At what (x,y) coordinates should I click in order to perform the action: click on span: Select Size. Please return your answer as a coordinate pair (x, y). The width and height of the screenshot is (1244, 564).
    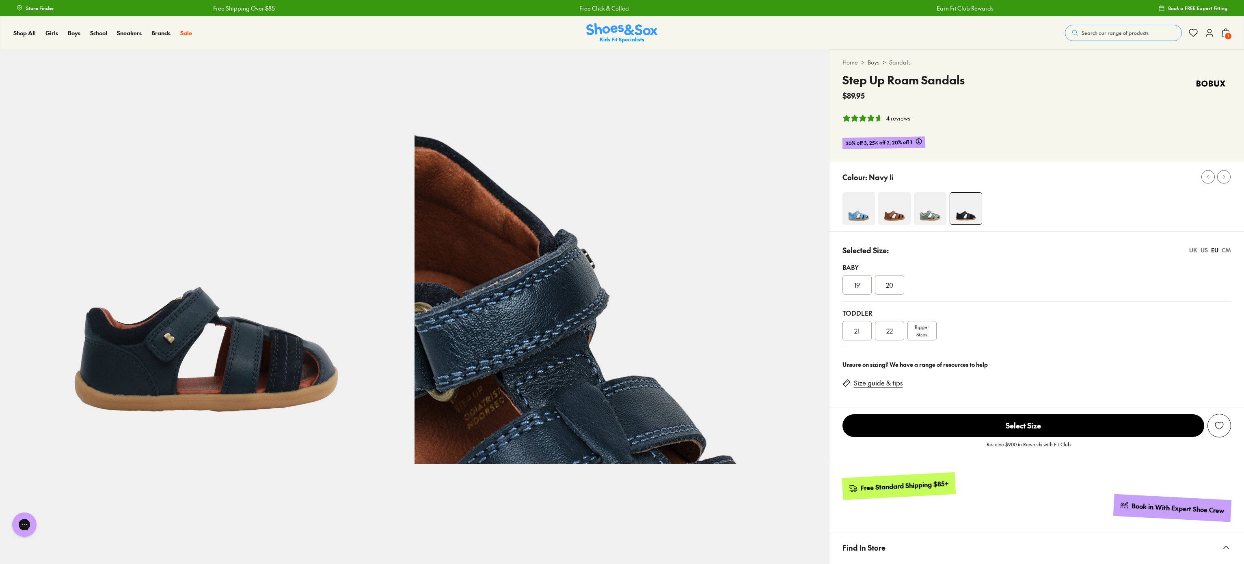
    Looking at the image, I should click on (1023, 426).